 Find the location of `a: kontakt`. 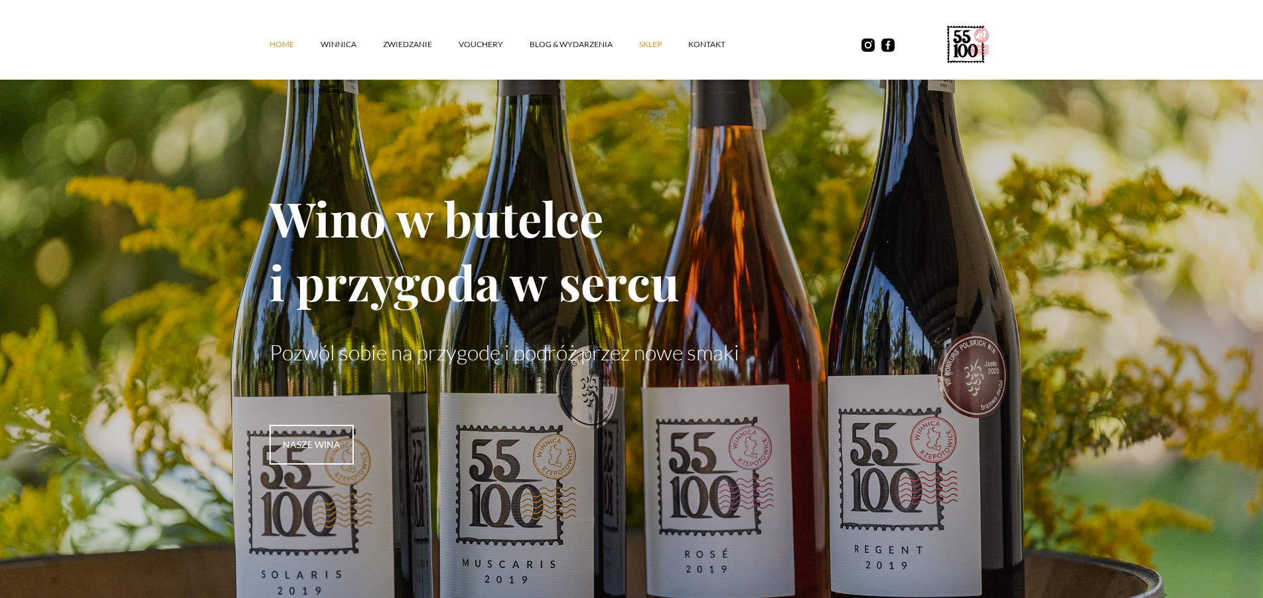

a: kontakt is located at coordinates (720, 44).